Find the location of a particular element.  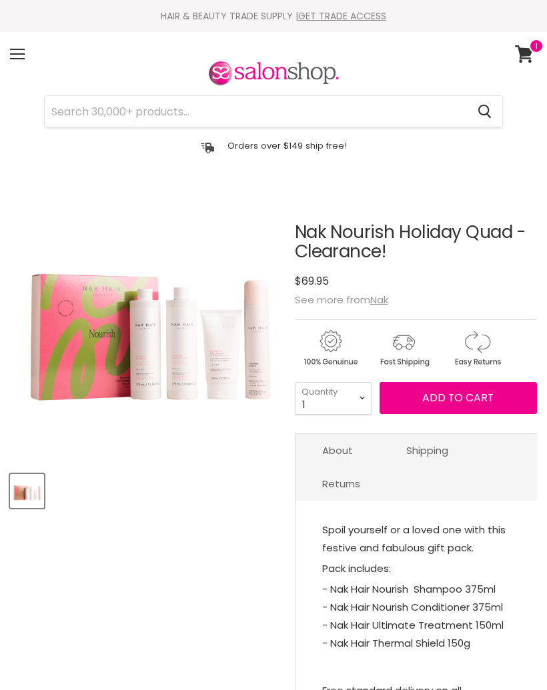

a: GET TRADE ACCESS is located at coordinates (342, 16).